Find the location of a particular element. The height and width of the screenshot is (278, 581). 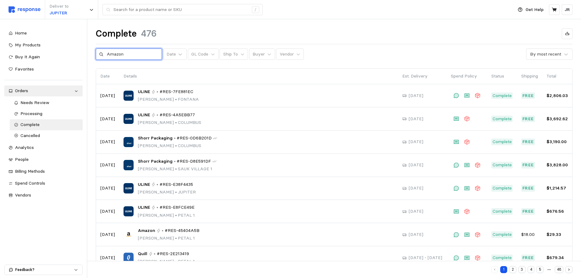

p: $3,190.00 is located at coordinates (557, 142).